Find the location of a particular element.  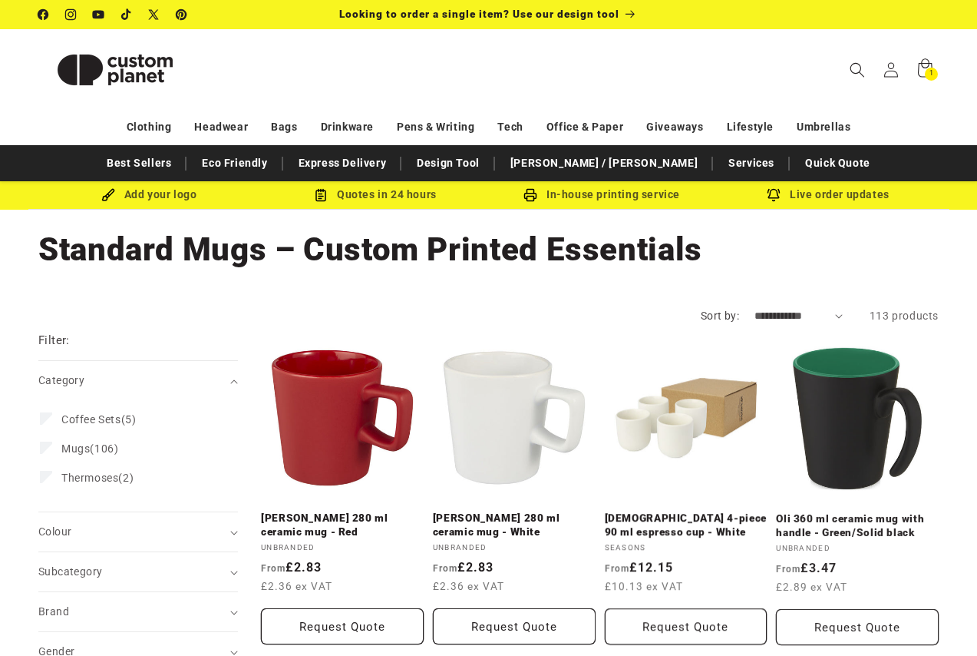

span: 113 products is located at coordinates (904, 316).